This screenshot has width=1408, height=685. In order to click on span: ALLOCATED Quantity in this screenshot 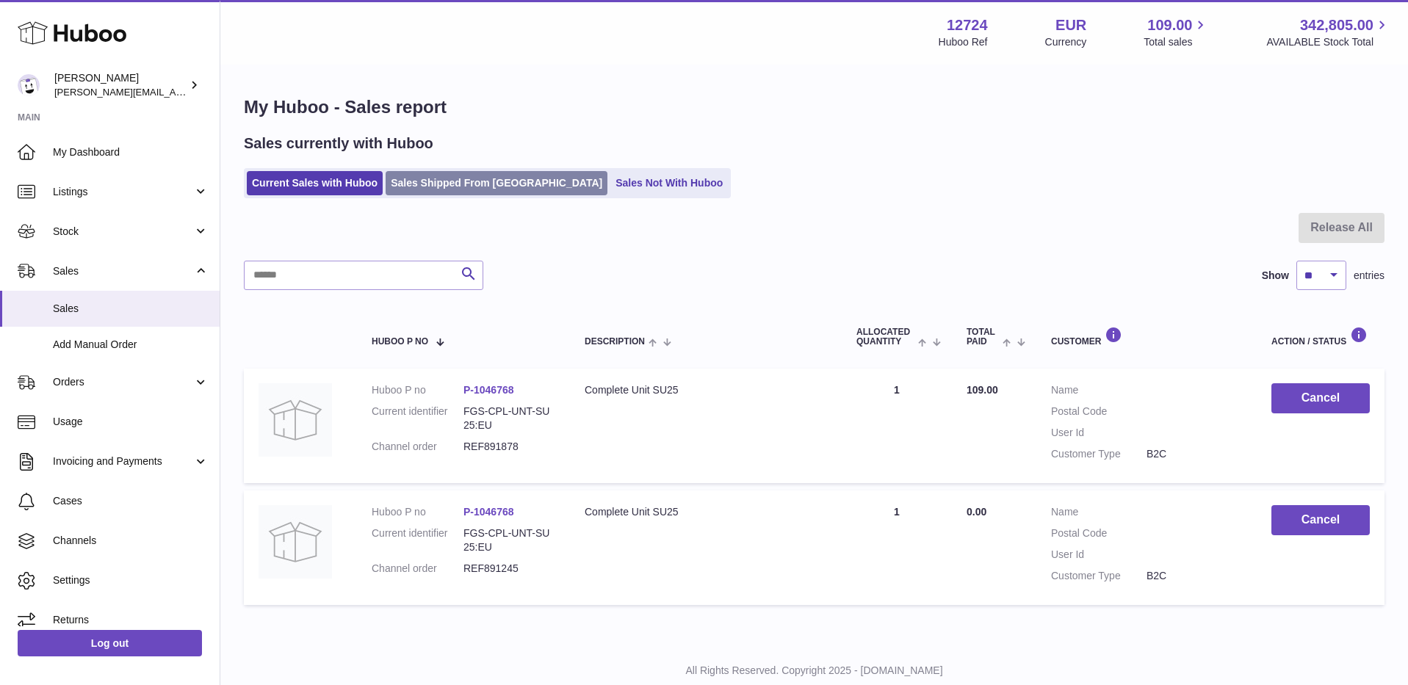, I will do `click(885, 337)`.